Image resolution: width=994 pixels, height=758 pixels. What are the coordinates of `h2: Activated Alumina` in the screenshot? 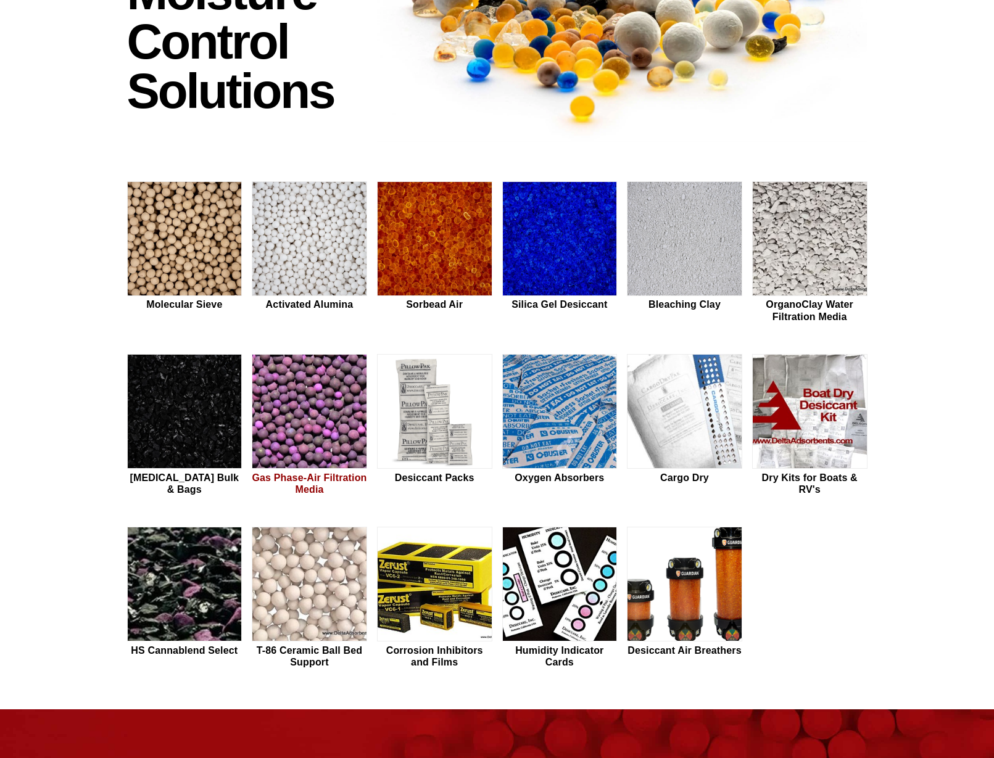 It's located at (309, 304).